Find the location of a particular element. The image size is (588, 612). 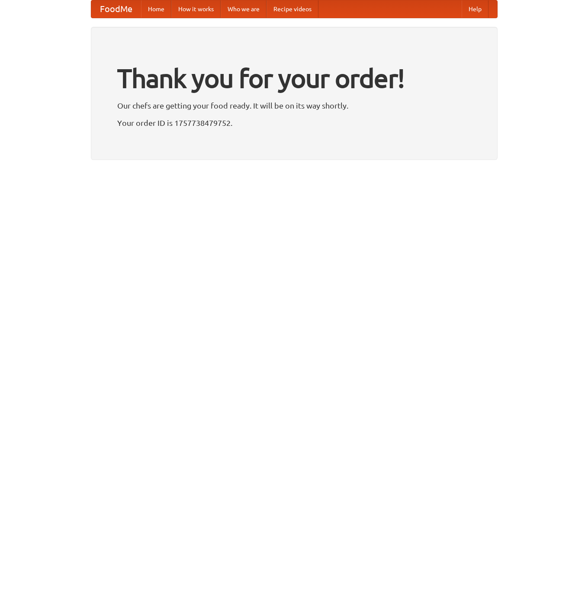

a: Home is located at coordinates (156, 9).